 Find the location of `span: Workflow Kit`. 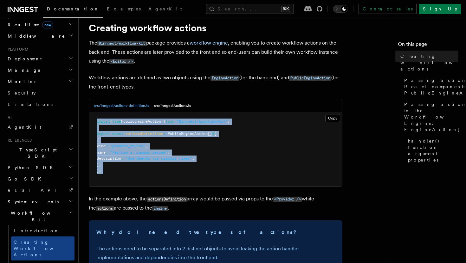

span: Workflow Kit is located at coordinates (37, 217).